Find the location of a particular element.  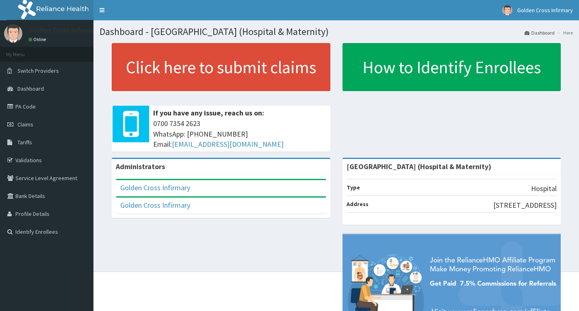

span: Golden Cross Infirmary is located at coordinates (545, 10).